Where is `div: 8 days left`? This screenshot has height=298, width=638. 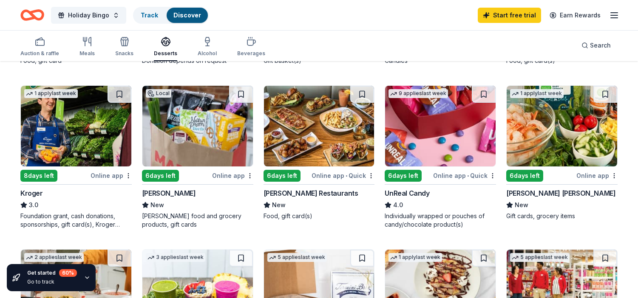
div: 8 days left is located at coordinates (39, 176).